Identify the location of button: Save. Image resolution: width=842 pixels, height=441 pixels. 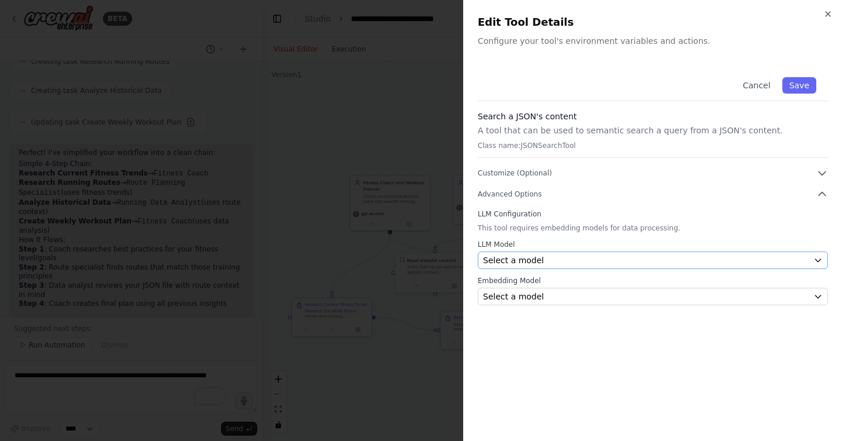
(799, 85).